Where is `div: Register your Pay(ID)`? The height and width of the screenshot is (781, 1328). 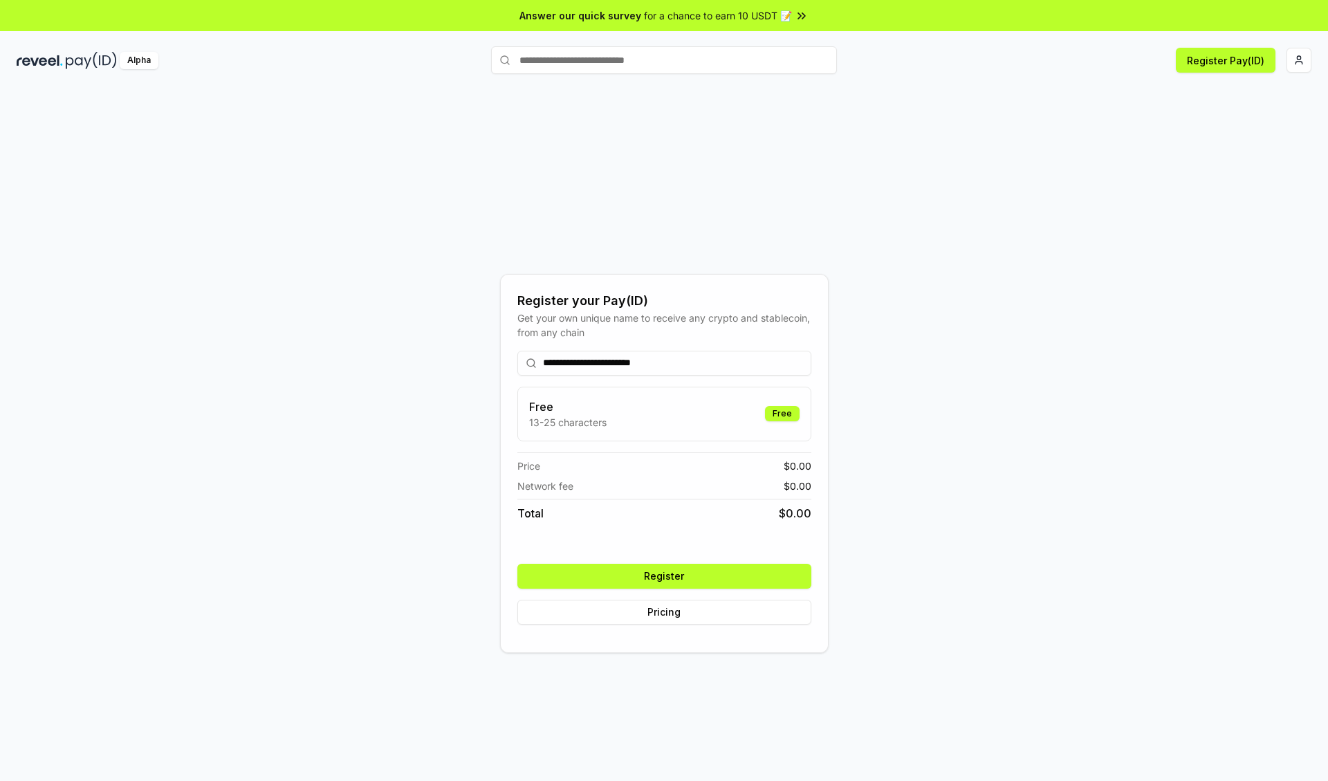 div: Register your Pay(ID) is located at coordinates (664, 301).